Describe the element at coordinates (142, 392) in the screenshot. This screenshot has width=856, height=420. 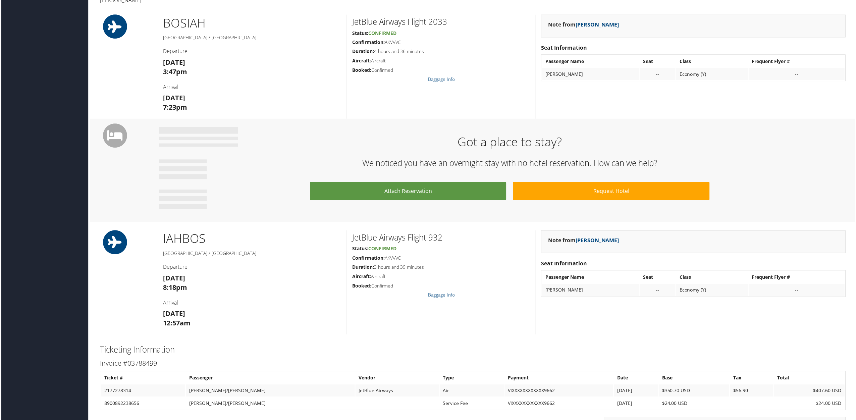
I see `td: 2177278314` at that location.